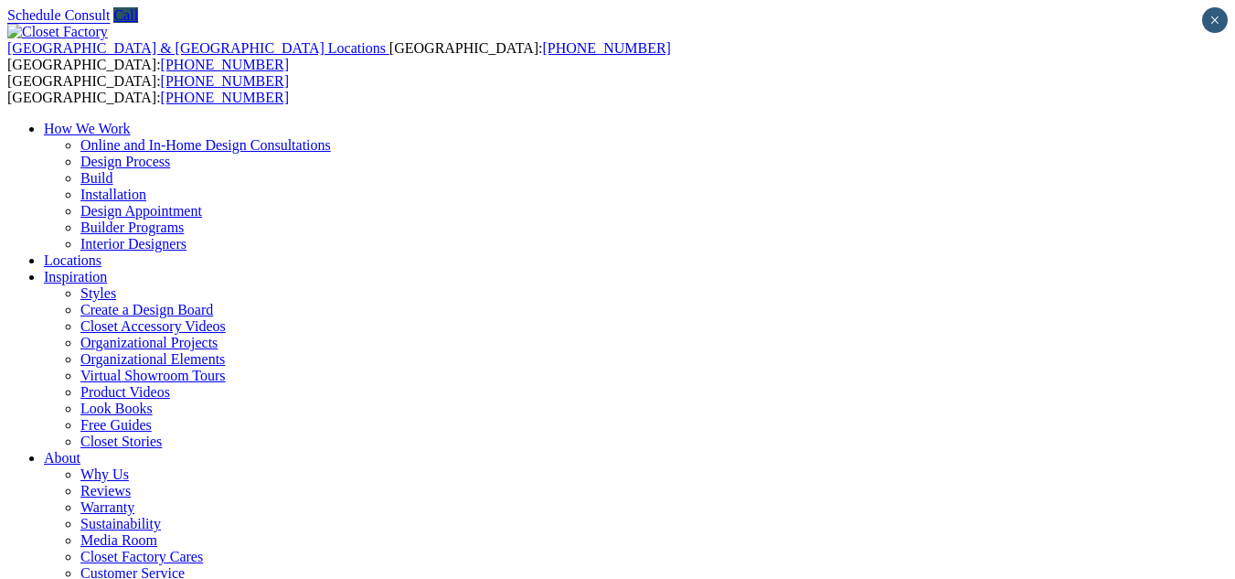 This screenshot has width=1235, height=579. I want to click on a: Warranty, so click(107, 506).